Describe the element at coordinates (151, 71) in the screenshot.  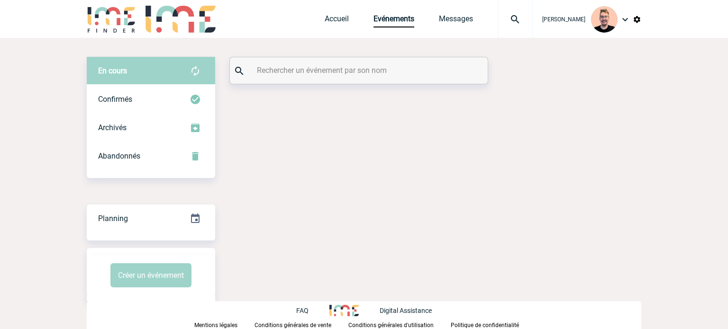
I see `div: Retrouvez ici tous vos évènements avant confirmation` at that location.